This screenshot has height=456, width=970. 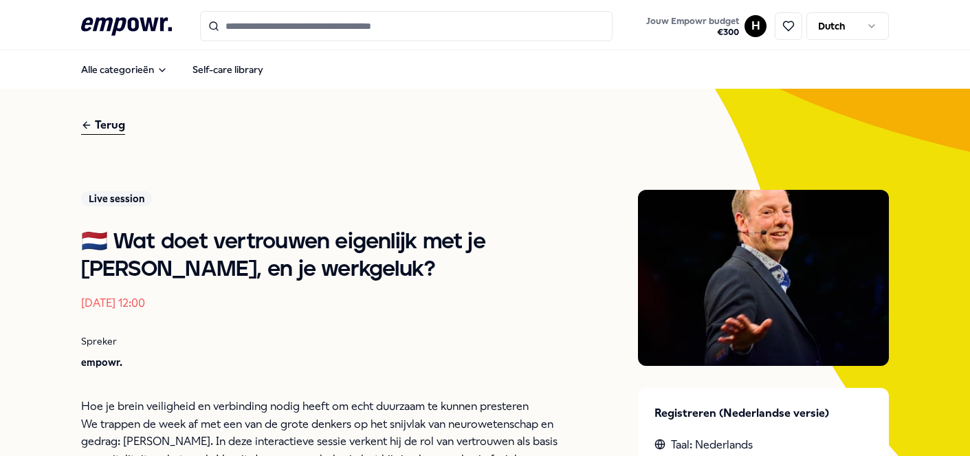 I want to click on div: Terug, so click(x=103, y=125).